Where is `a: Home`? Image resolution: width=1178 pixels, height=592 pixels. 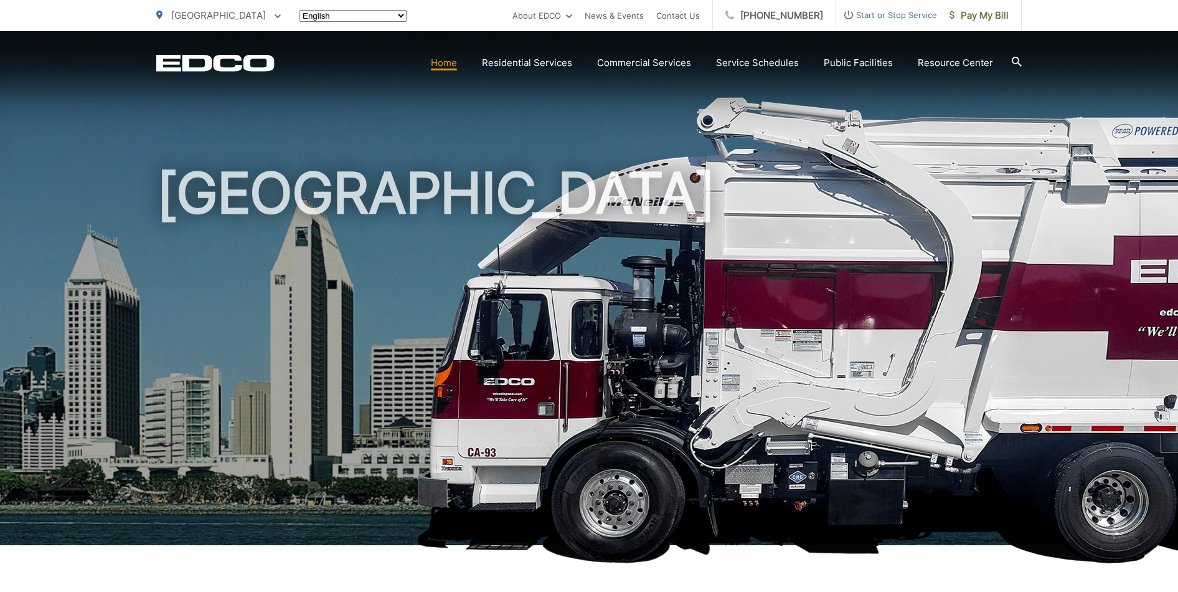
a: Home is located at coordinates (444, 63).